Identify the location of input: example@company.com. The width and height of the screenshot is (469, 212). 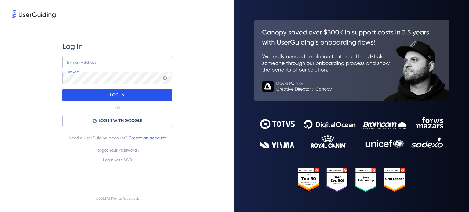
(117, 62).